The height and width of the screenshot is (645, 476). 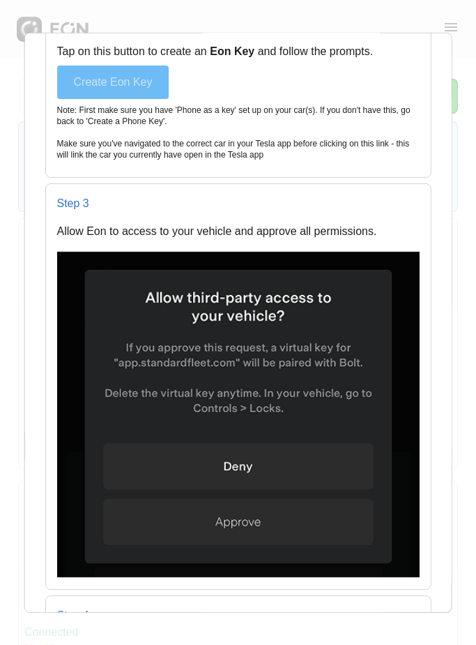 What do you see at coordinates (133, 51) in the screenshot?
I see `span: Tap on this button to create an` at bounding box center [133, 51].